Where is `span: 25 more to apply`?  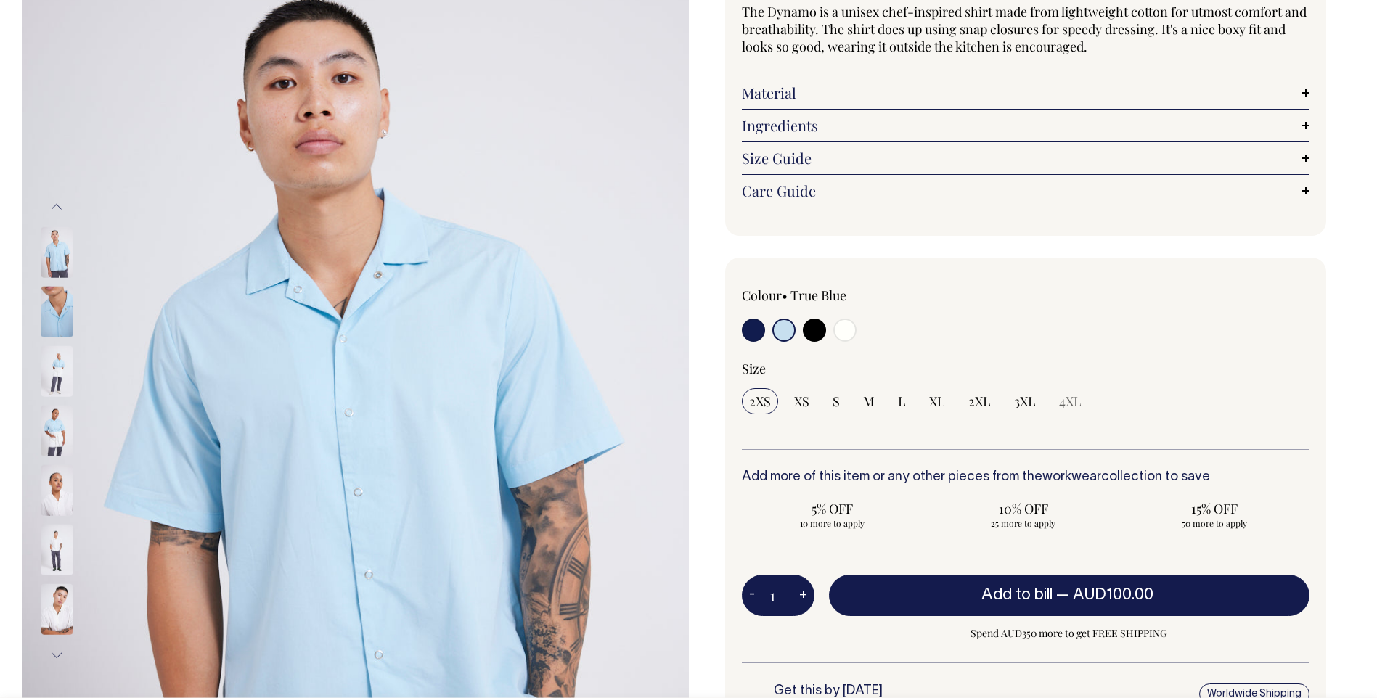 span: 25 more to apply is located at coordinates (1023, 523).